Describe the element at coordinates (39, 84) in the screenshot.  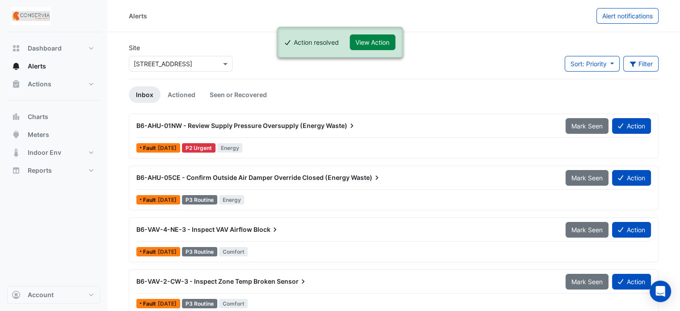
I see `span: Actions` at that location.